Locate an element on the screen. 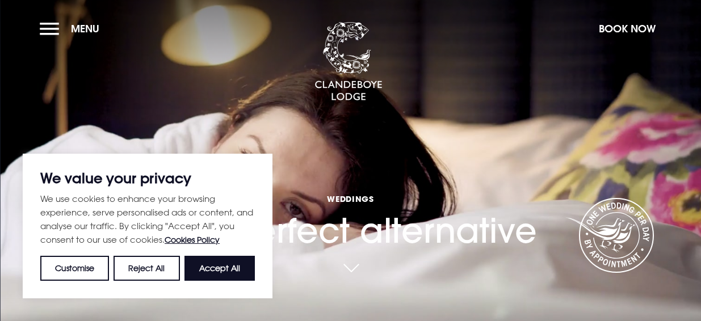  button: Reject All is located at coordinates (146, 268).